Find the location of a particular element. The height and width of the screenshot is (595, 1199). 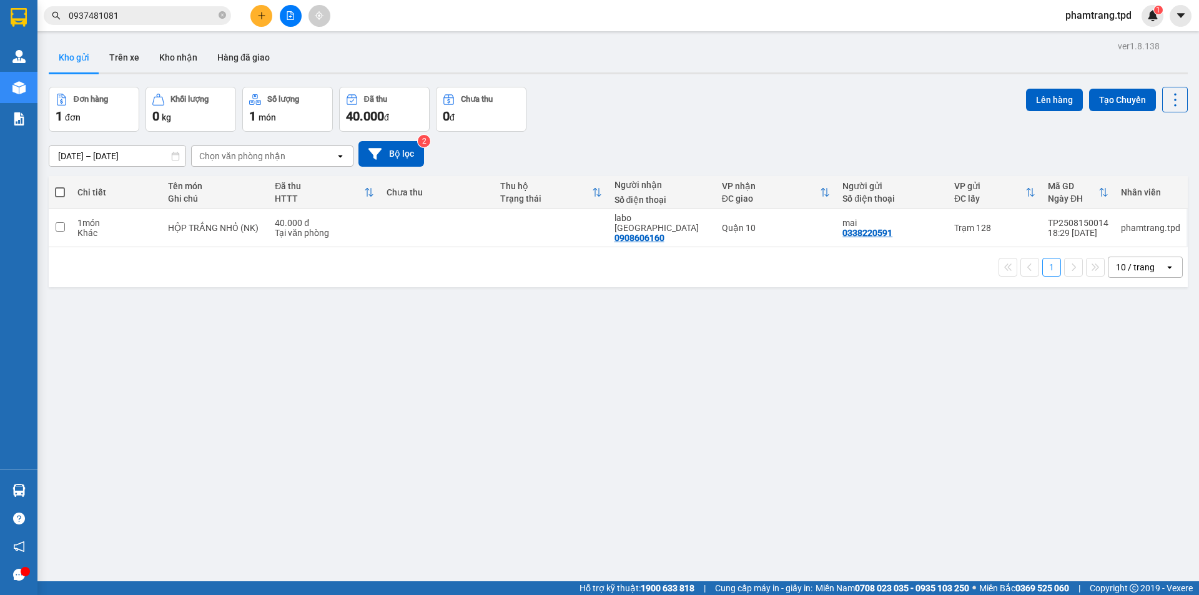

span: 40.000 is located at coordinates (365, 116).